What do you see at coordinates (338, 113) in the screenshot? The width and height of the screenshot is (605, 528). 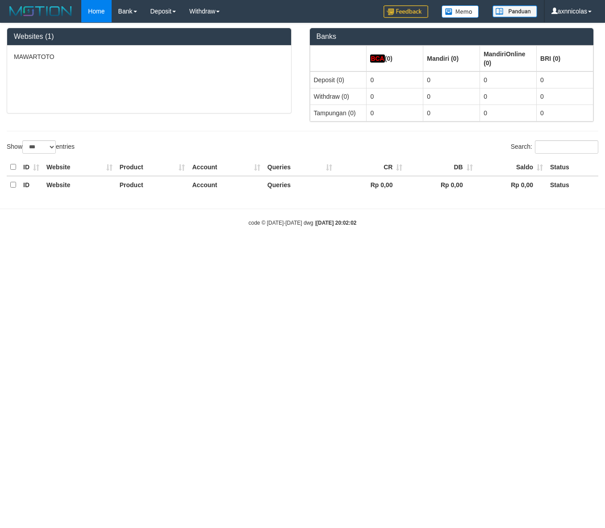 I see `td: Tampungan (0)` at bounding box center [338, 113].